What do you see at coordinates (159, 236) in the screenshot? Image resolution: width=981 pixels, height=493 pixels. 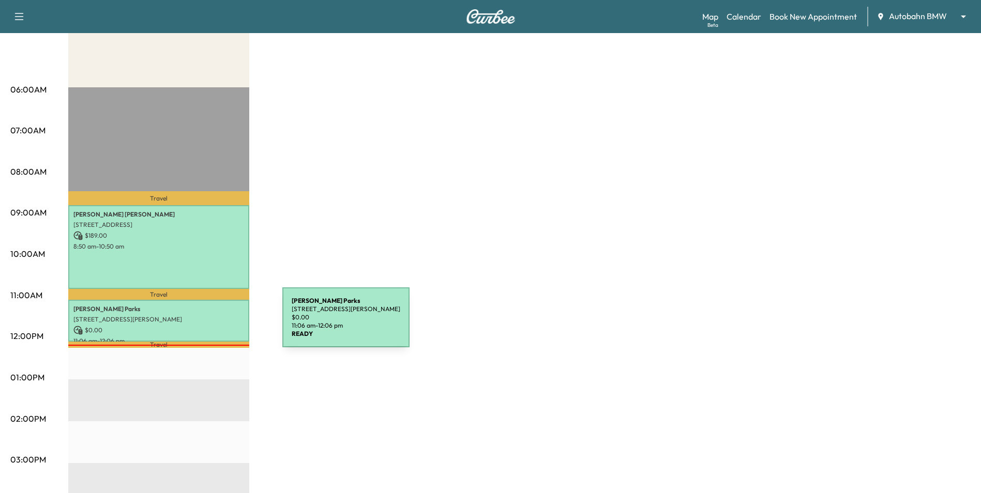 I see `p: $ 189.00` at bounding box center [159, 236].